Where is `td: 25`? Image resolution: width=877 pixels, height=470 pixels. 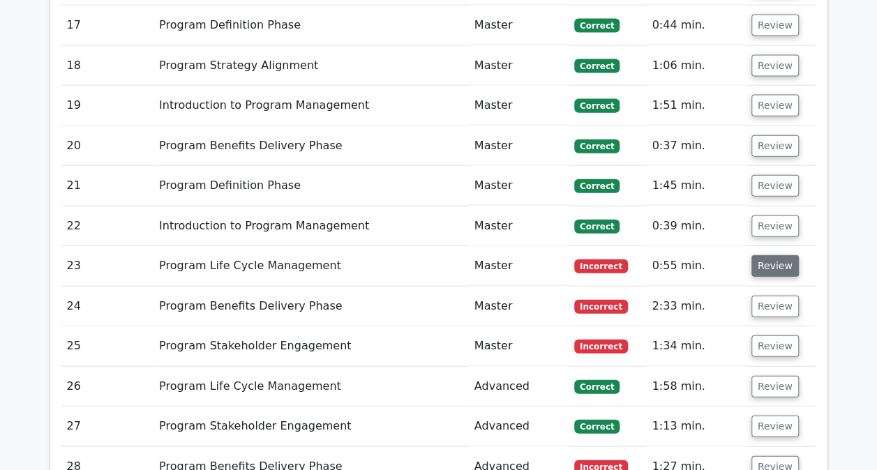 td: 25 is located at coordinates (107, 346).